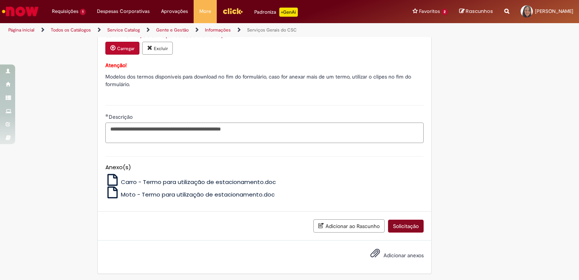 The height and width of the screenshot is (280, 579). Describe the element at coordinates (404, 255) in the screenshot. I see `span: Adicionar anexos` at that location.